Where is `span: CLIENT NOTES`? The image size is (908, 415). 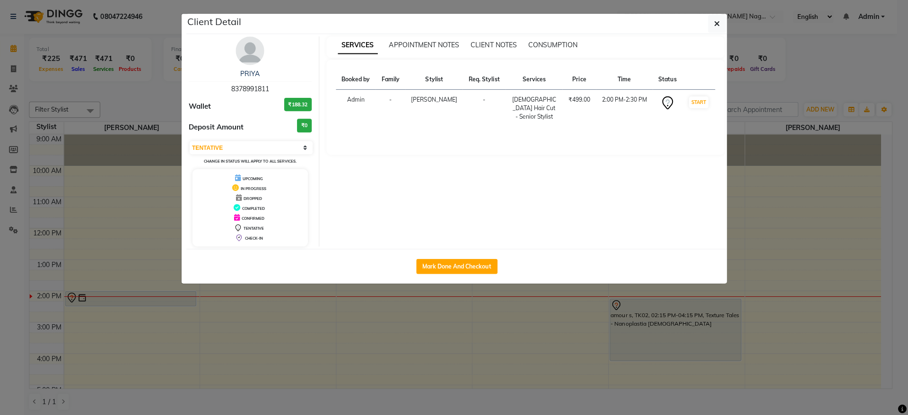 span: CLIENT NOTES is located at coordinates (496, 45).